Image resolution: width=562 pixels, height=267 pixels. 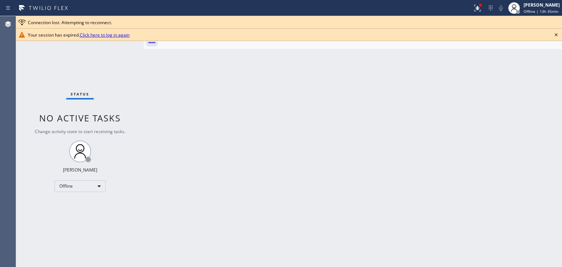 What do you see at coordinates (501, 8) in the screenshot?
I see `button: Mute` at bounding box center [501, 8].